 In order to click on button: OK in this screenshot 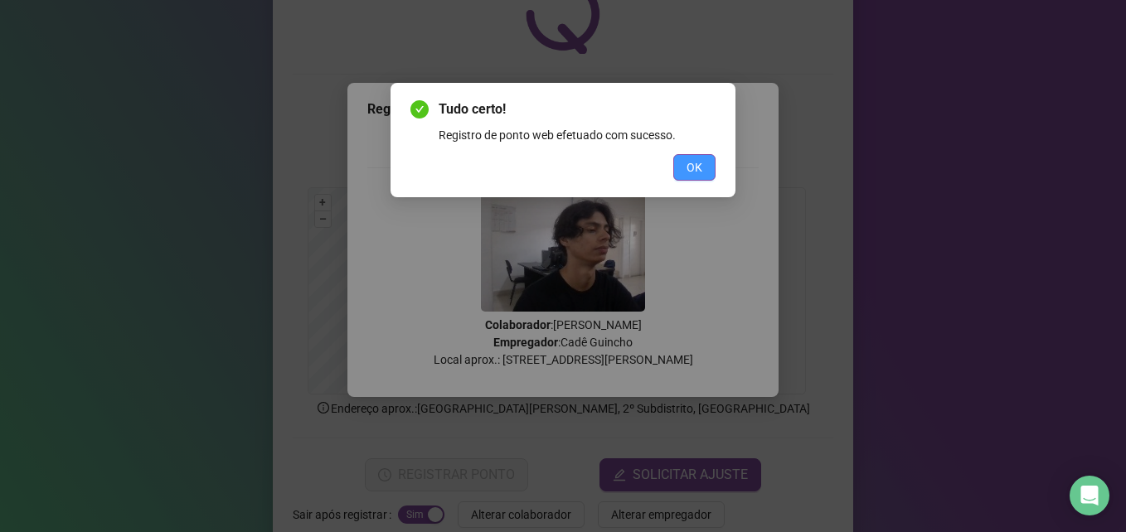, I will do `click(694, 167)`.